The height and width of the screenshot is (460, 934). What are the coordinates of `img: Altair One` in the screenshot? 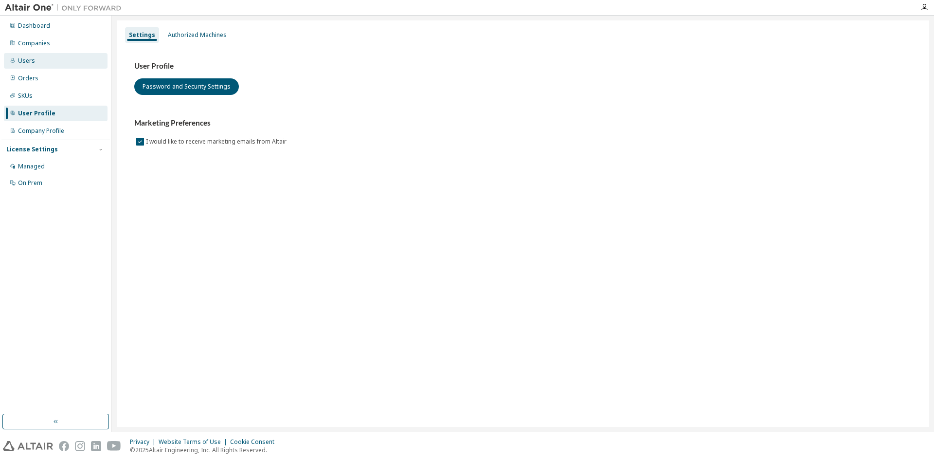 It's located at (66, 8).